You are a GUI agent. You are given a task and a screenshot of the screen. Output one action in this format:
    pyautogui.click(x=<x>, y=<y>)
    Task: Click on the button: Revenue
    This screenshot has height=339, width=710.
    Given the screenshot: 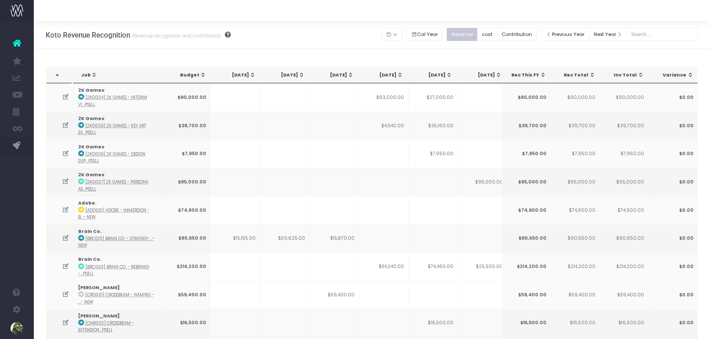 What is the action you would take?
    pyautogui.click(x=462, y=34)
    